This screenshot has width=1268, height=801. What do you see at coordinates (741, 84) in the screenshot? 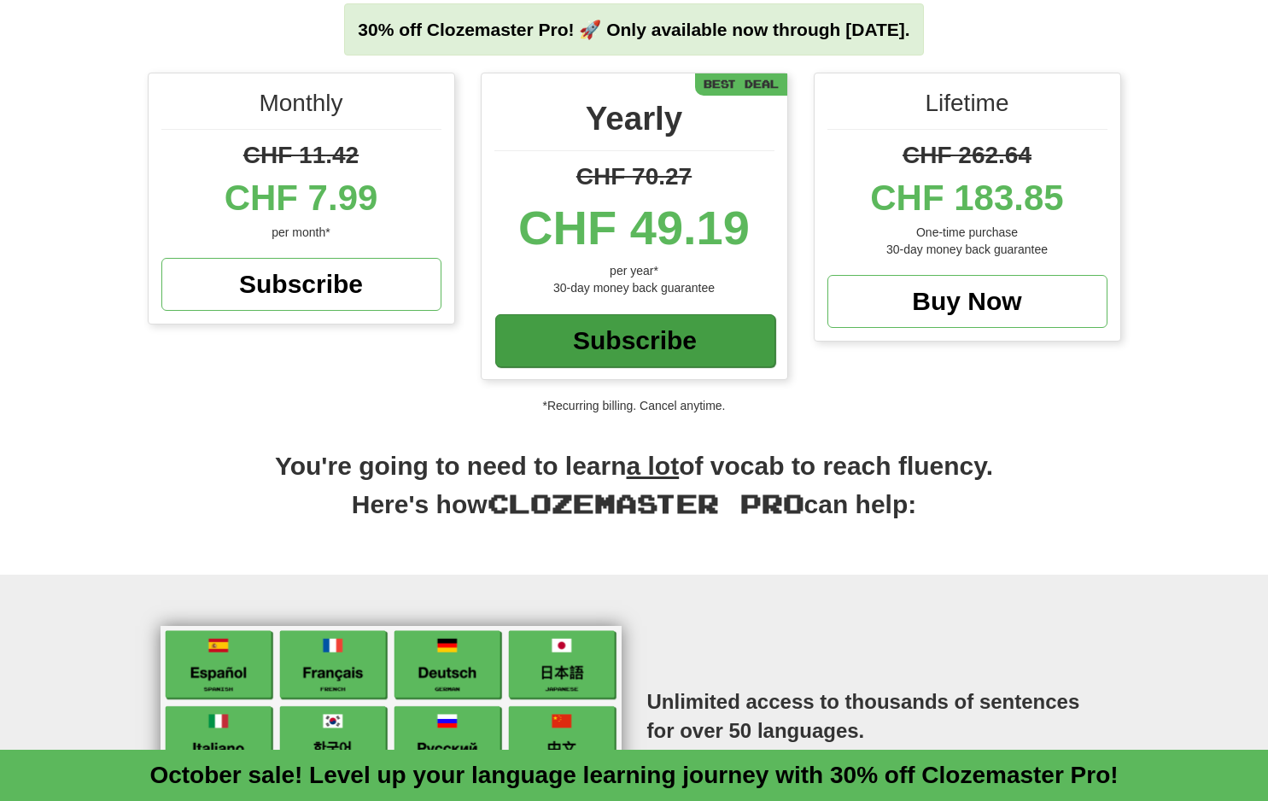
I see `div: Best Deal` at bounding box center [741, 84].